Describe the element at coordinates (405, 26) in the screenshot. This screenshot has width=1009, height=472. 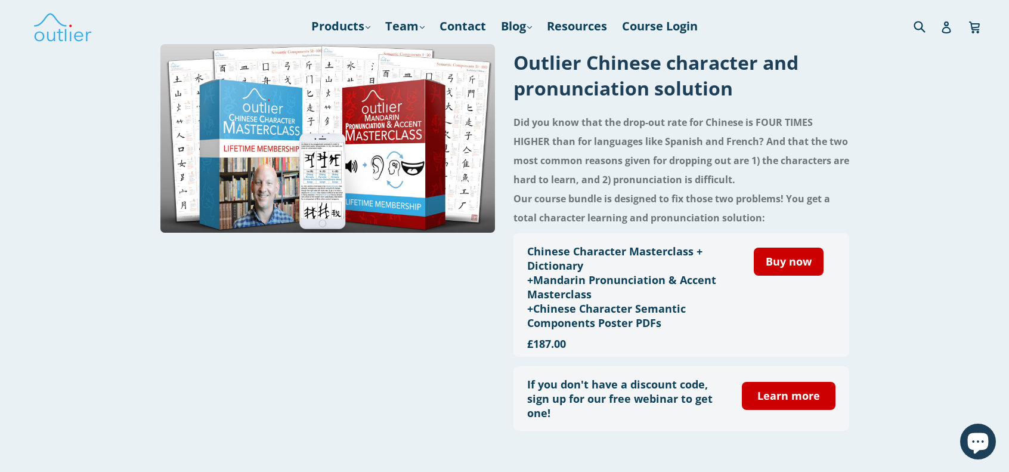
I see `a: Team` at that location.